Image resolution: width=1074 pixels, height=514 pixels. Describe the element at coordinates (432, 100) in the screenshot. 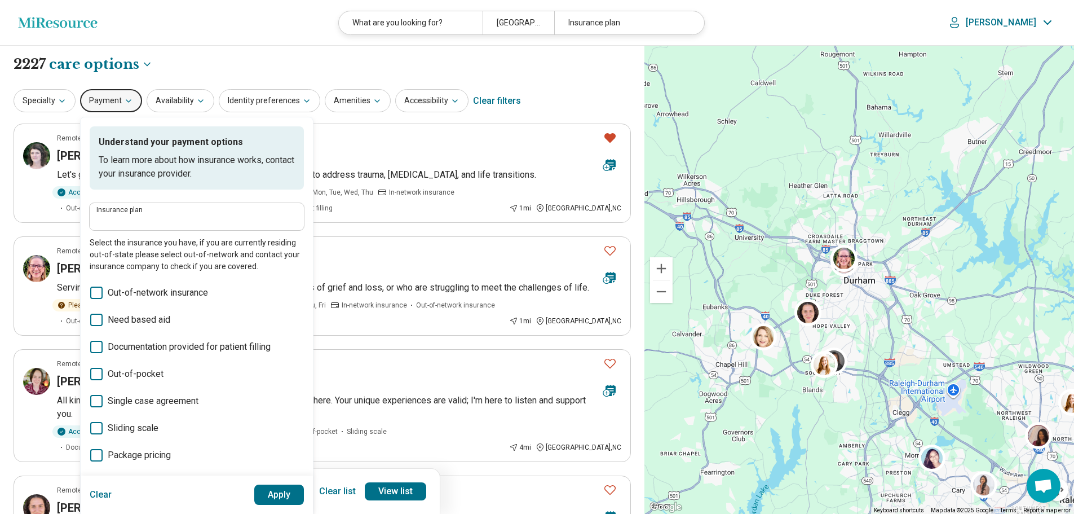

I see `button: Accessibility` at that location.